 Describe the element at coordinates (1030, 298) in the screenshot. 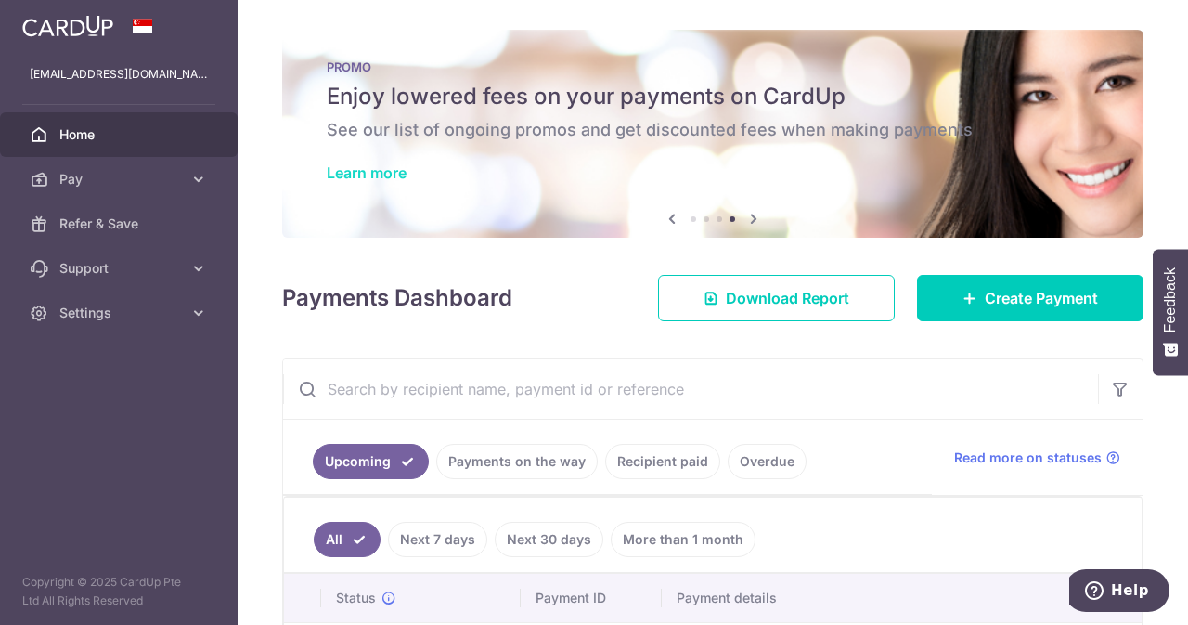

I see `a: Create Payment` at that location.